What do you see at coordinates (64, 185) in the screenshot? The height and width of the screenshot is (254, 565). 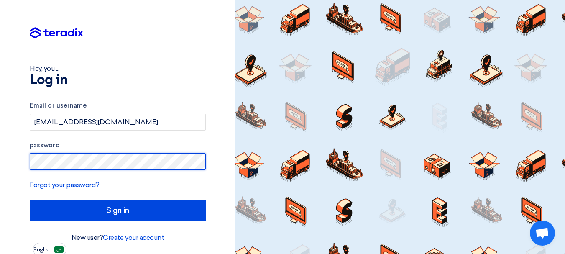 I see `a: Forgot your password?` at bounding box center [64, 185].